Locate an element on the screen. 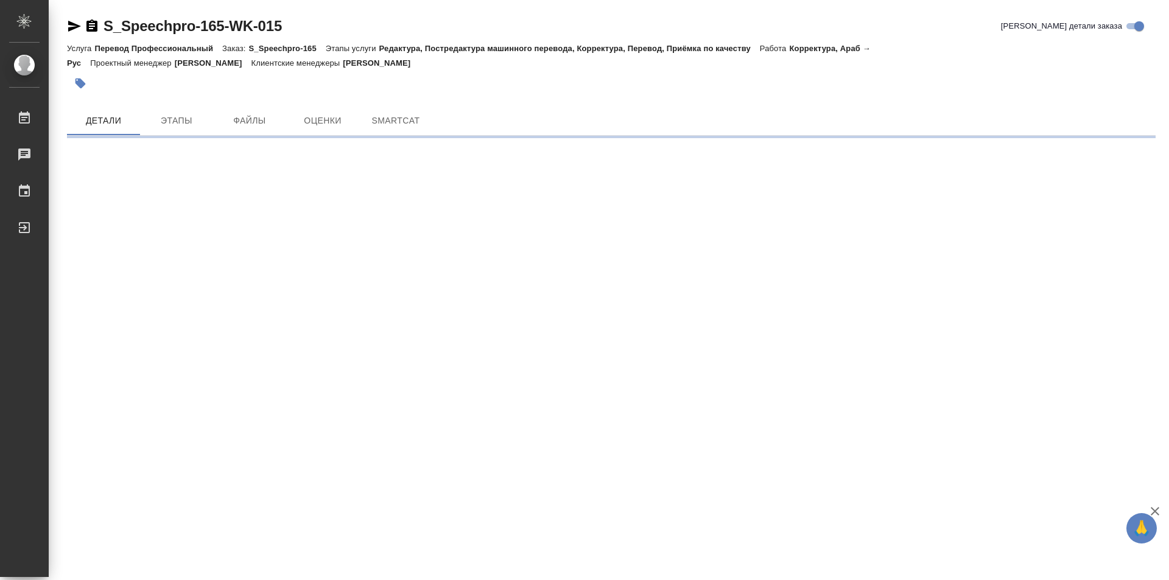  span: Оценки is located at coordinates (323, 121).